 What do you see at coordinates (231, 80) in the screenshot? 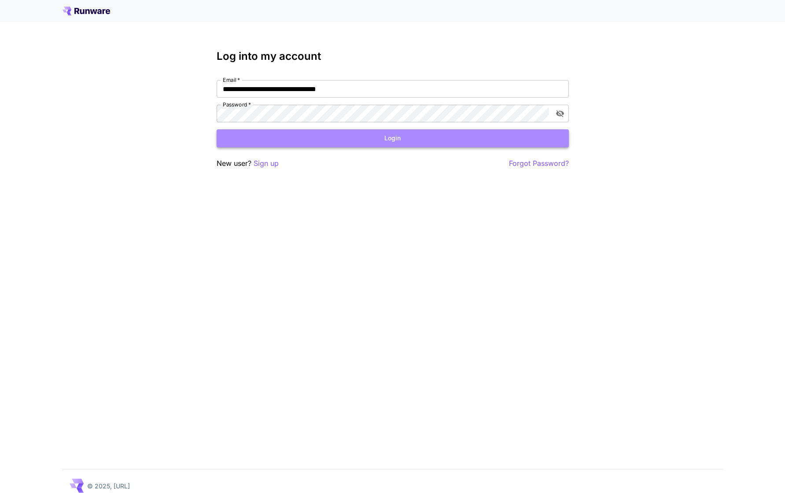
I see `label: Email` at bounding box center [231, 80].